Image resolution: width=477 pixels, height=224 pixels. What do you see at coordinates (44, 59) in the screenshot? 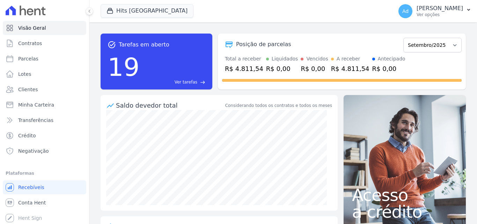
I see `a: Parcelas` at bounding box center [44, 59].